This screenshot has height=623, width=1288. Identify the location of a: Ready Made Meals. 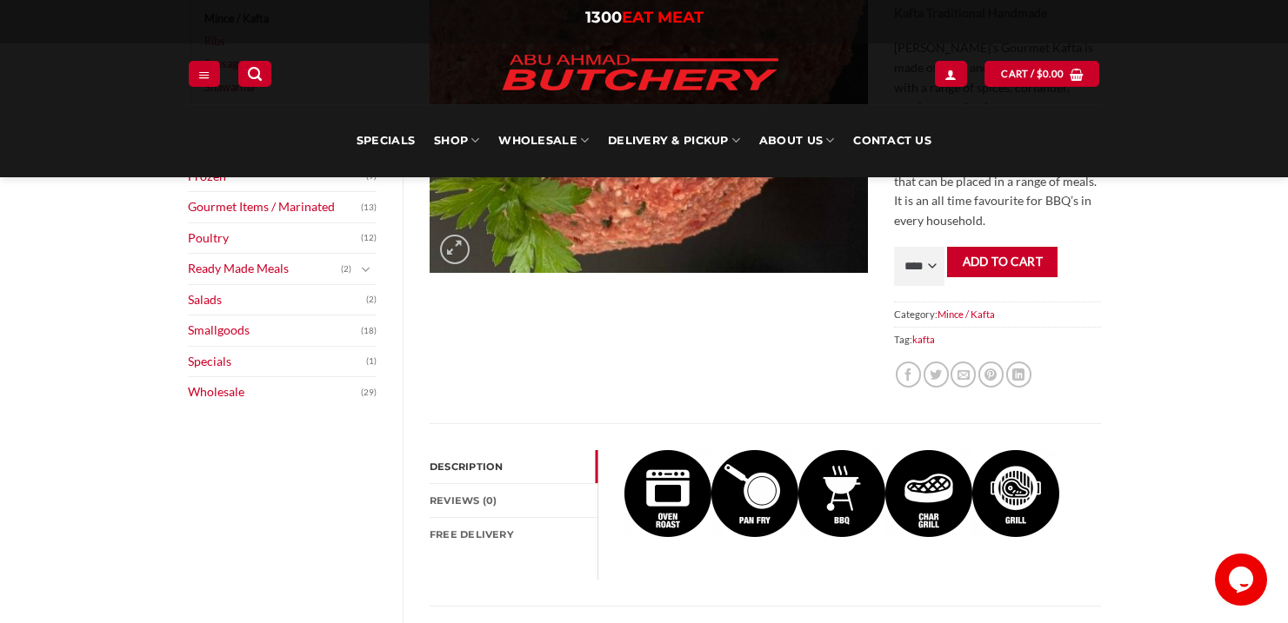
(264, 269).